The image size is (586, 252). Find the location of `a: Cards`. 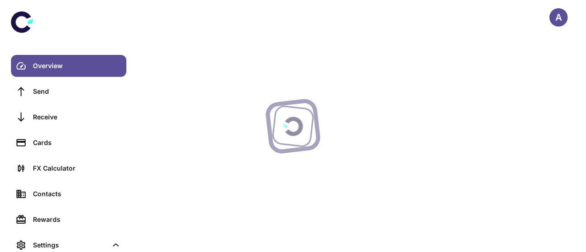

a: Cards is located at coordinates (69, 143).